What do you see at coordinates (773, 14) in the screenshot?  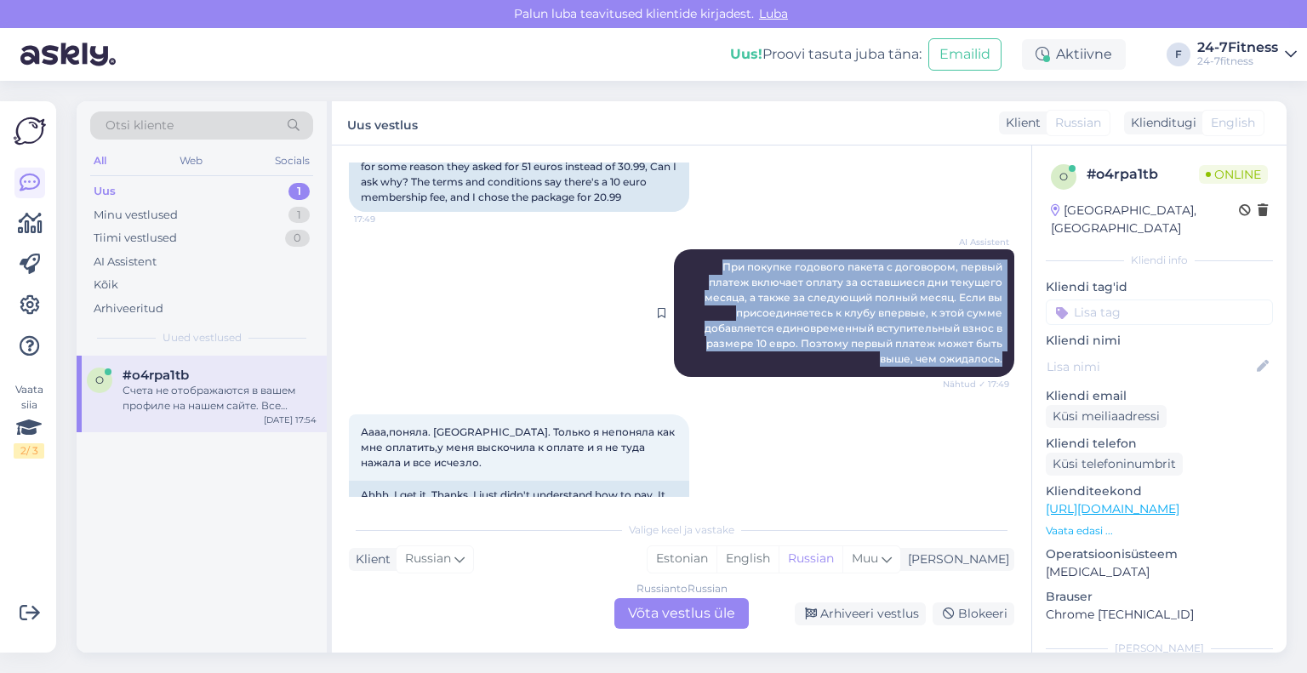 I see `span: Luba` at bounding box center [773, 14].